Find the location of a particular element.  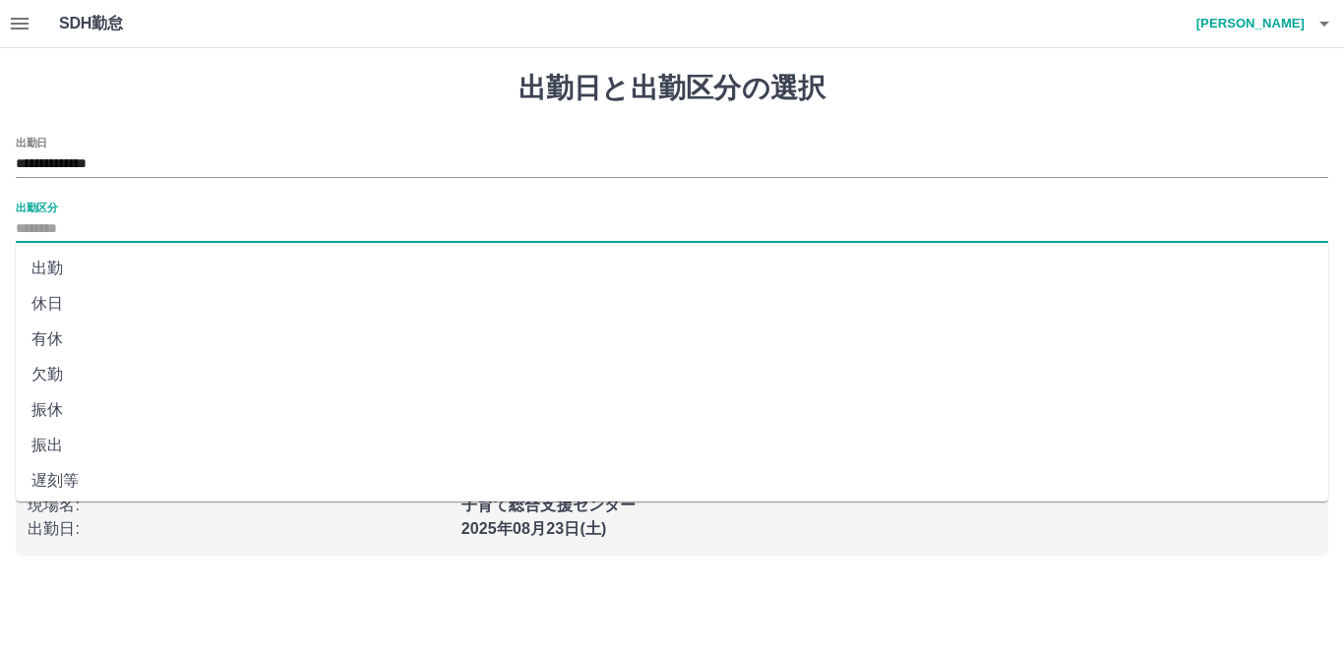

li: 欠勤 is located at coordinates (672, 375).